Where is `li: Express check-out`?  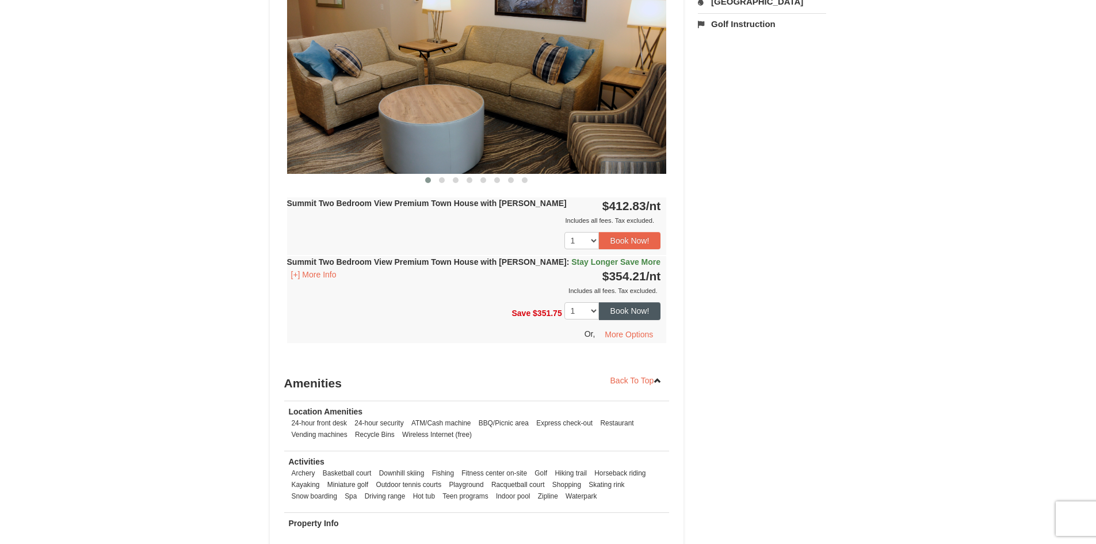 li: Express check-out is located at coordinates (564, 423).